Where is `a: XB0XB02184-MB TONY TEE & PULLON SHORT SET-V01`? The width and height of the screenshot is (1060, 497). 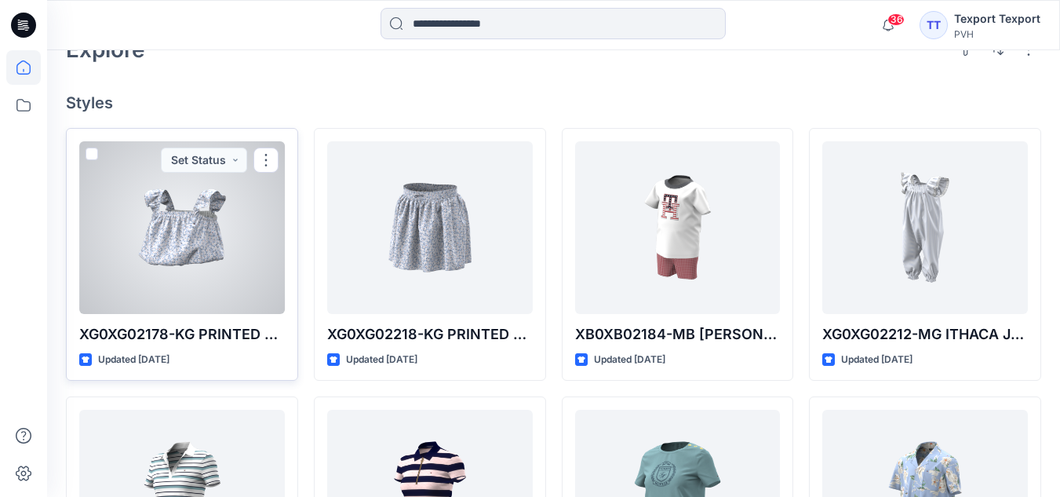
a: XB0XB02184-MB TONY TEE & PULLON SHORT SET-V01 is located at coordinates (678, 227).